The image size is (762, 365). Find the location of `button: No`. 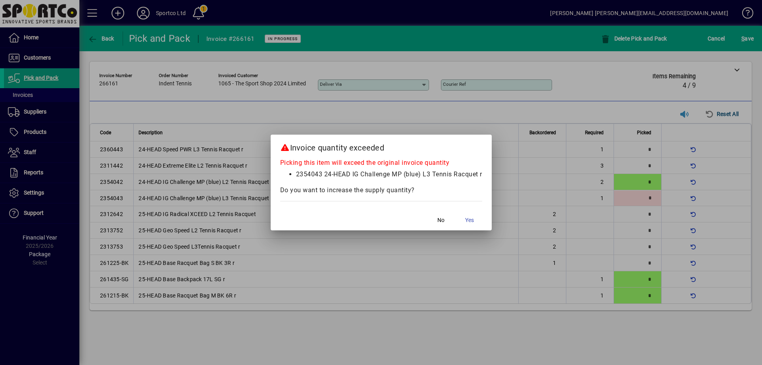

button: No is located at coordinates (441, 220).